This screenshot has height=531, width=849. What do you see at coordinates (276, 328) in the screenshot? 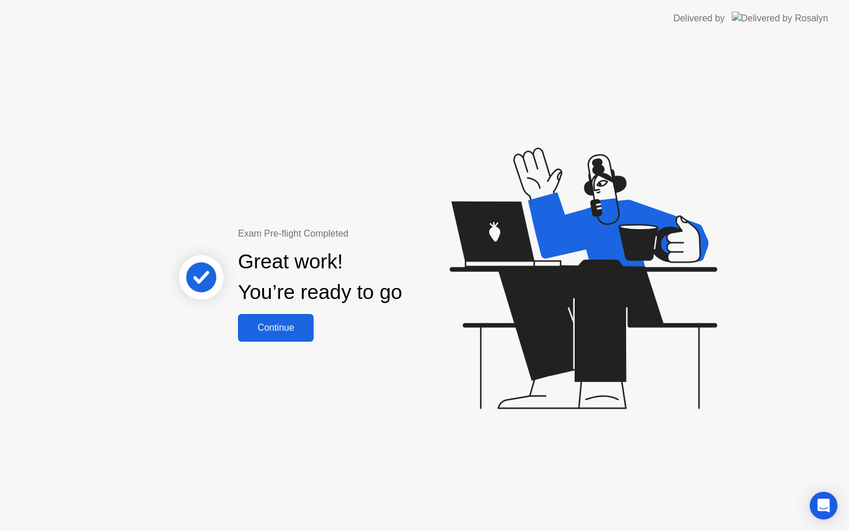
I see `button: Continue` at bounding box center [276, 328].